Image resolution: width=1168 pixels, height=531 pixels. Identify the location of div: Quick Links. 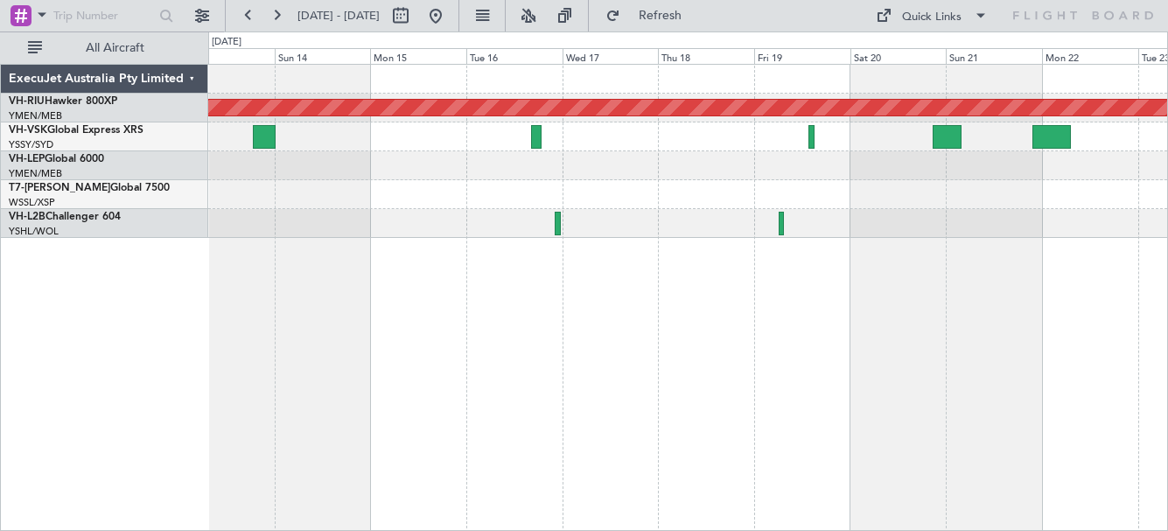
(932, 18).